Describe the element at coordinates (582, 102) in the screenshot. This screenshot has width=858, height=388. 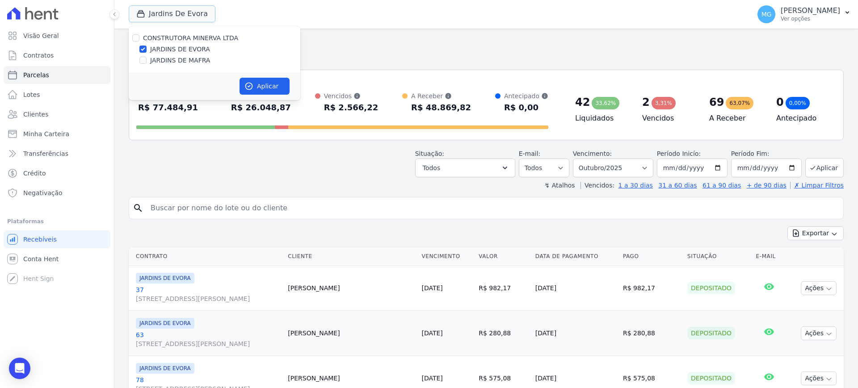
I see `div: 42` at that location.